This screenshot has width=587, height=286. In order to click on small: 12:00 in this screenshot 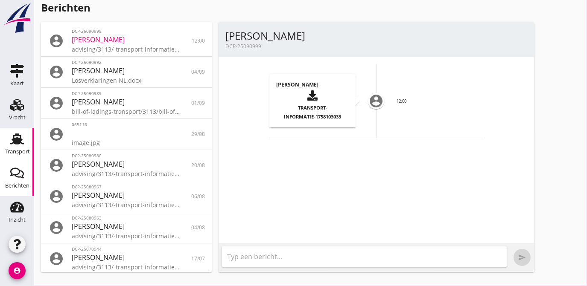, I will do `click(401, 101)`.